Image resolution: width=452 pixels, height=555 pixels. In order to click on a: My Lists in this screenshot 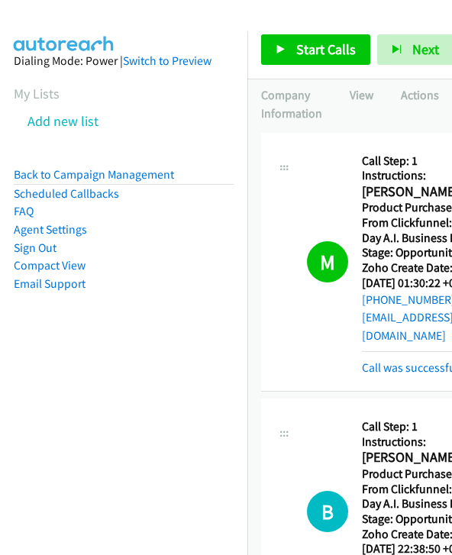, I will do `click(37, 93)`.